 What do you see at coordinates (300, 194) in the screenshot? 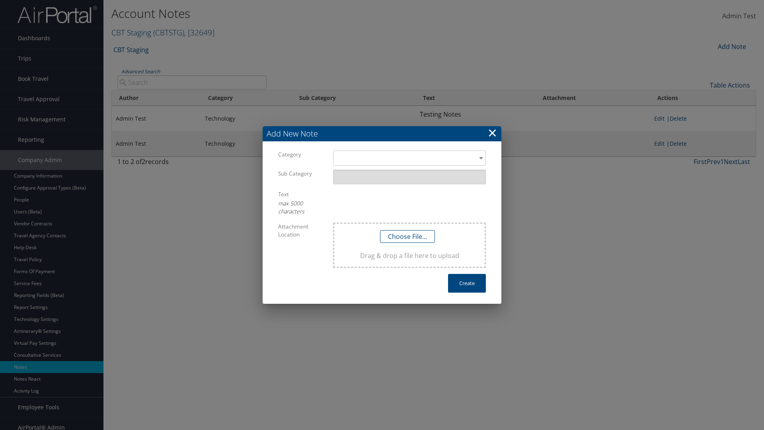
I see `label: Text` at bounding box center [300, 194].